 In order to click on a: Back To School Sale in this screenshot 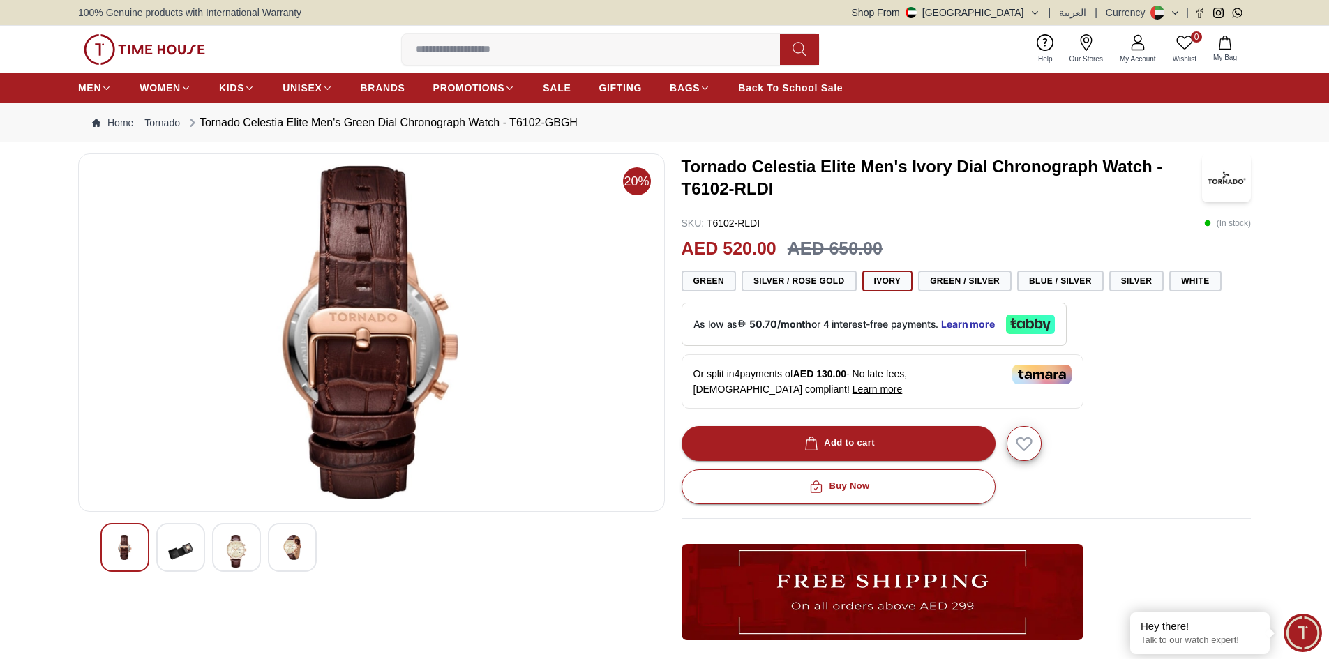, I will do `click(791, 88)`.